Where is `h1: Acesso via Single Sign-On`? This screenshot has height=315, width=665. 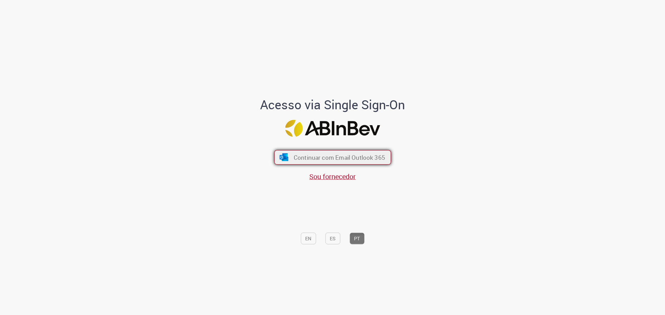 h1: Acesso via Single Sign-On is located at coordinates (332, 105).